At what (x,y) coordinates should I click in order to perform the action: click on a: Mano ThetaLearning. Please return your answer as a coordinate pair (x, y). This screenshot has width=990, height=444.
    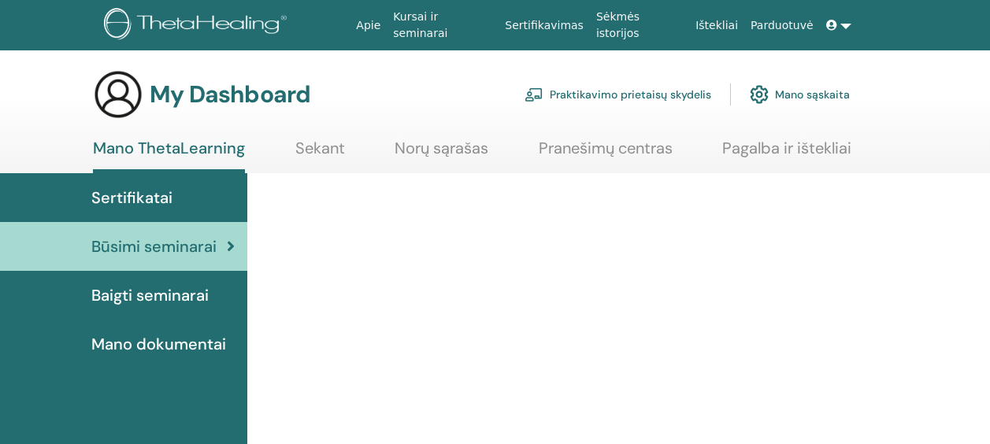
    Looking at the image, I should click on (168, 156).